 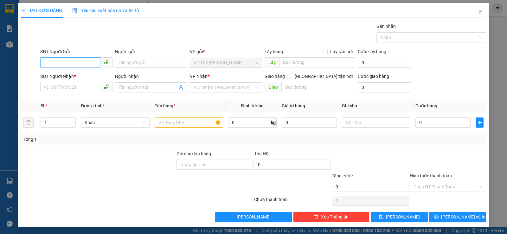 What do you see at coordinates (92, 106) in the screenshot?
I see `span: Đơn vị tính` at bounding box center [92, 106].